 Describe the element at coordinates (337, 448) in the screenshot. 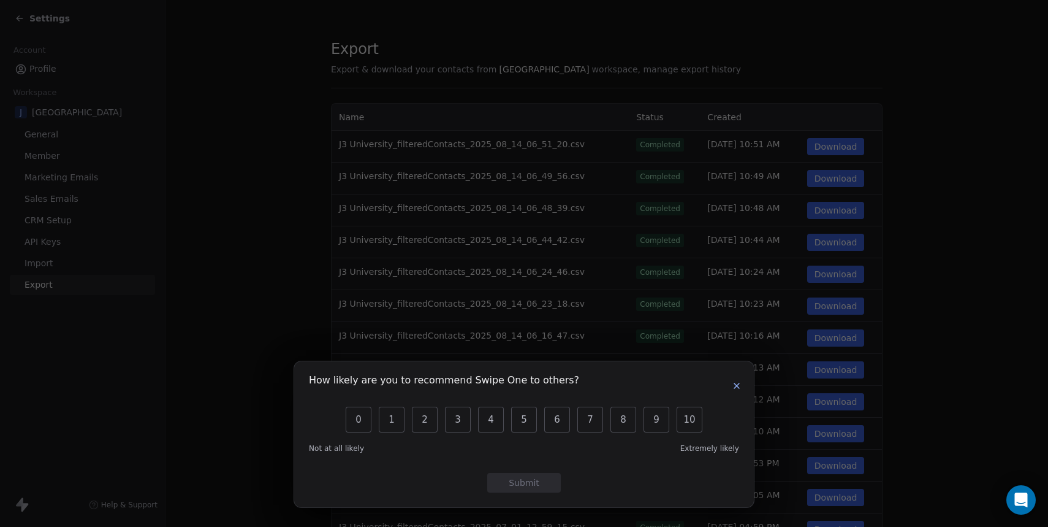

I see `span: Not at all likely` at that location.